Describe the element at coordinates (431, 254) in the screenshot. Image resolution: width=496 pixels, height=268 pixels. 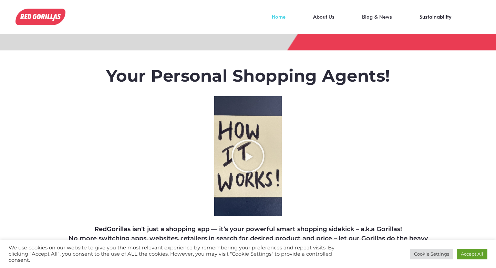
I see `a: Cookie Settings` at that location.